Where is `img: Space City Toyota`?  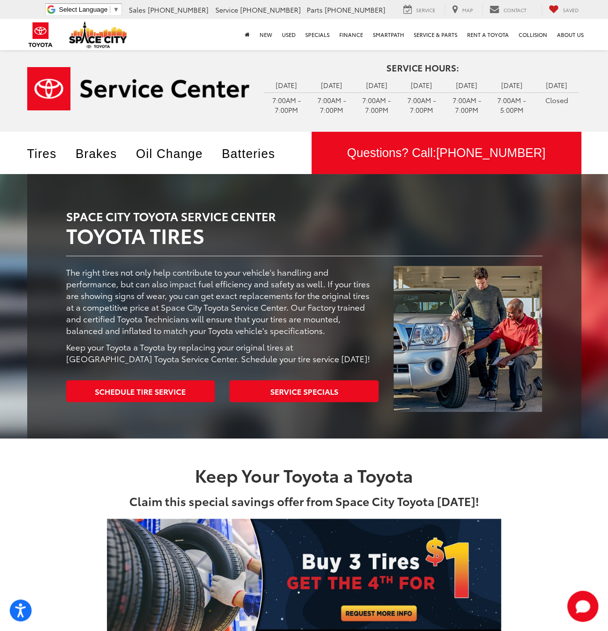 img: Space City Toyota is located at coordinates (98, 34).